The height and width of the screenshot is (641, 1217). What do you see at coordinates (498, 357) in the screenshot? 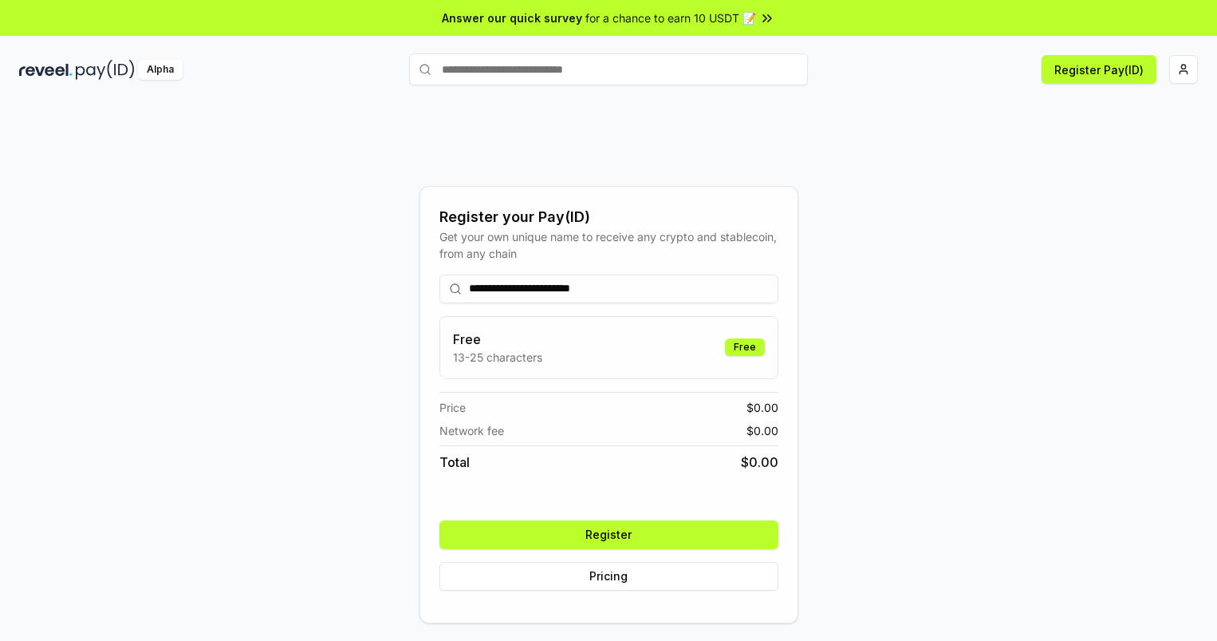
I see `p: 13-25 characters` at bounding box center [498, 357].